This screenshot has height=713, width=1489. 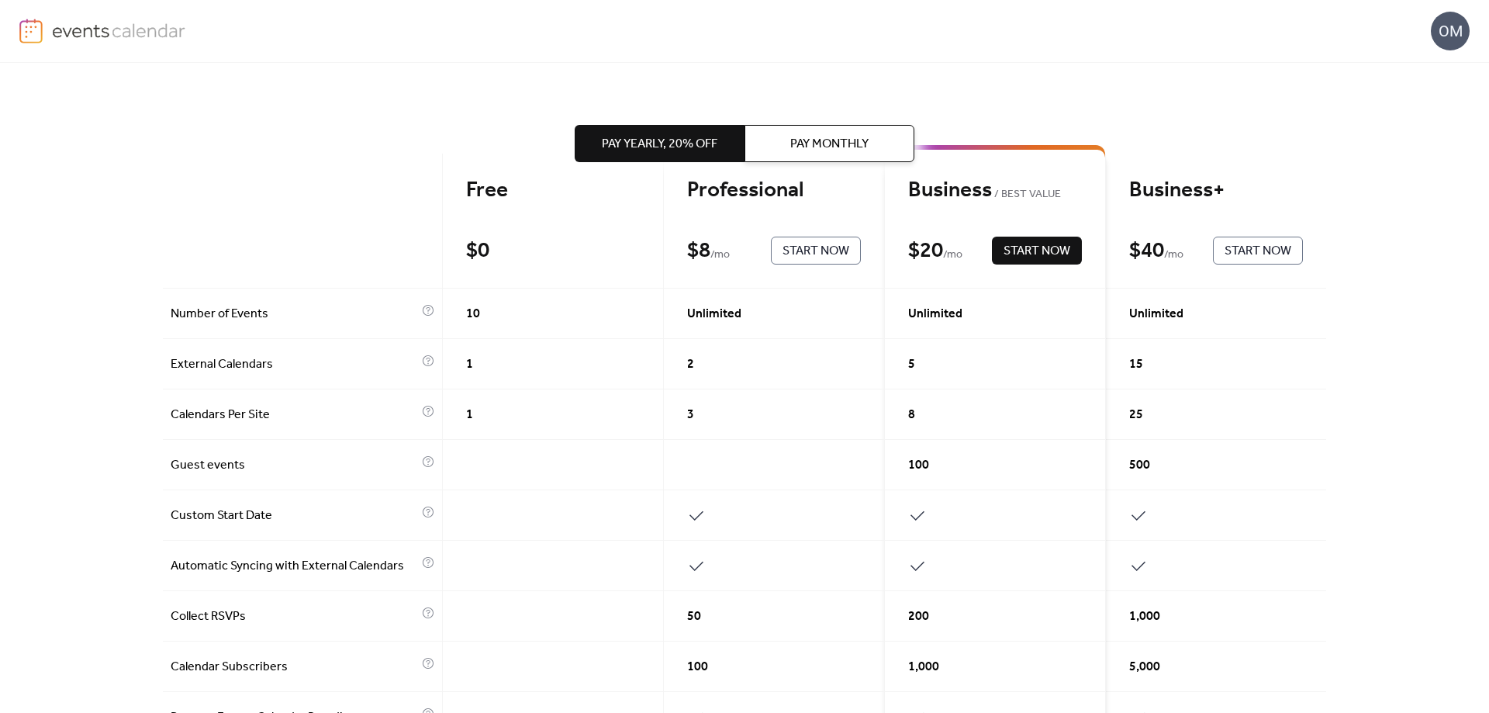 I want to click on span: Guest events, so click(x=294, y=465).